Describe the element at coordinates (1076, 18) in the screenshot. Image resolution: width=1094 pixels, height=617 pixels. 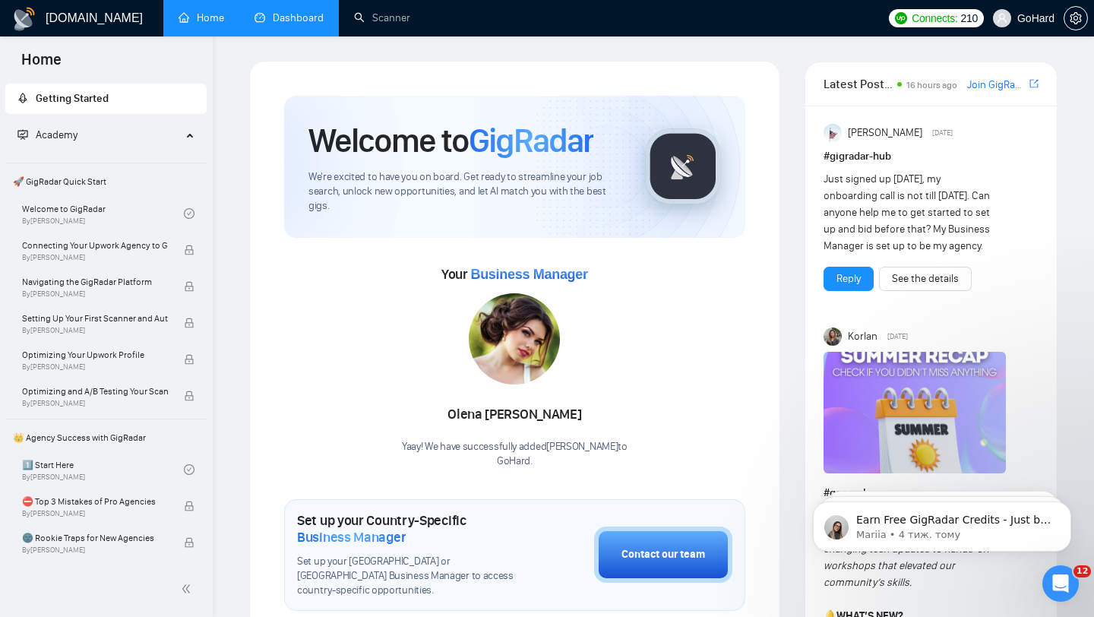
I see `button: setting` at that location.